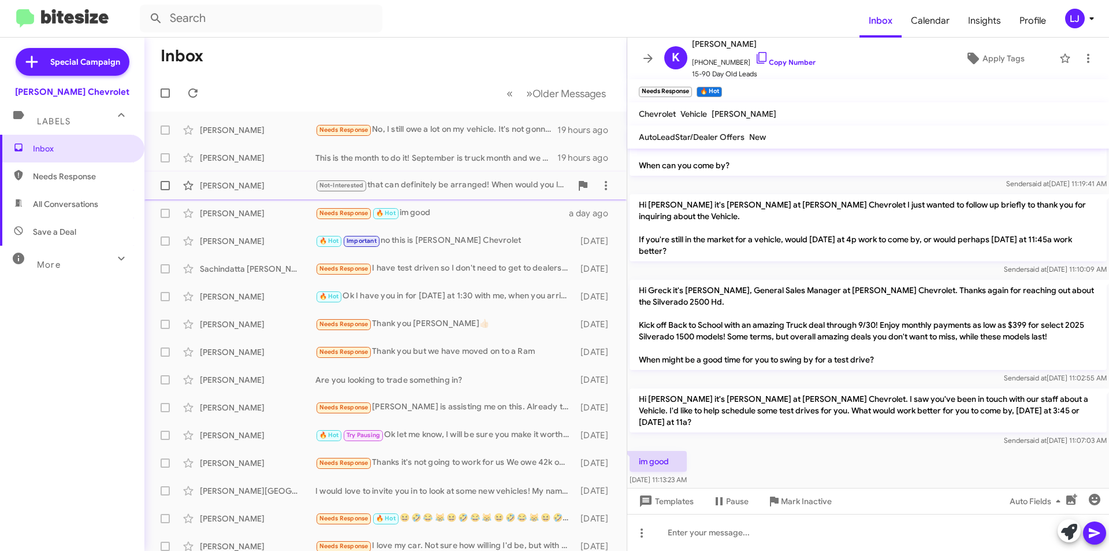 Image resolution: width=1109 pixels, height=551 pixels. Describe the element at coordinates (1033, 21) in the screenshot. I see `a: Profile` at that location.